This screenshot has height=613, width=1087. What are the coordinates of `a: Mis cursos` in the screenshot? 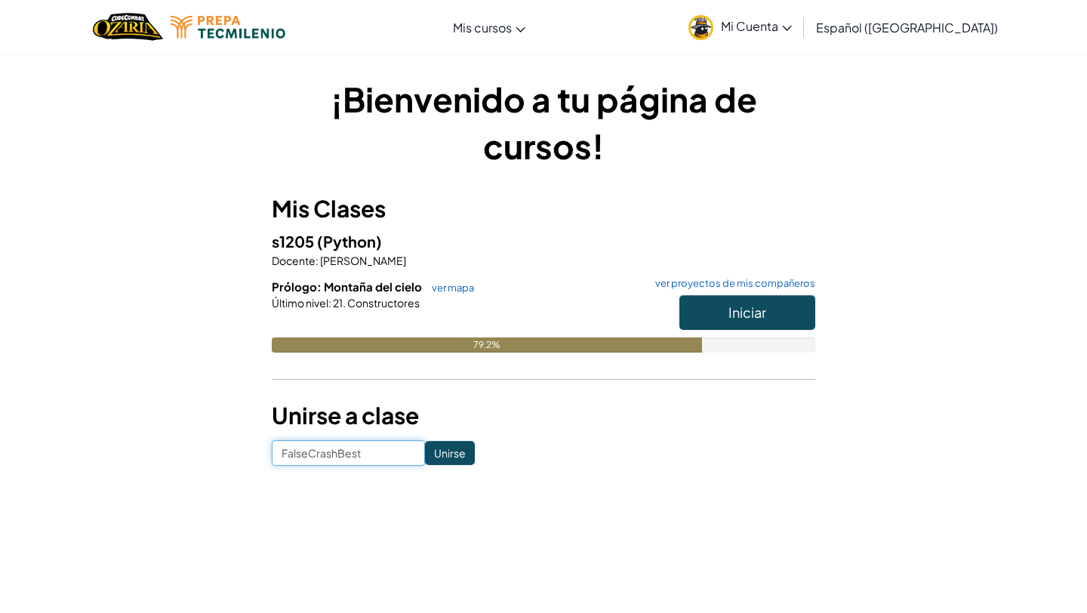 It's located at (489, 27).